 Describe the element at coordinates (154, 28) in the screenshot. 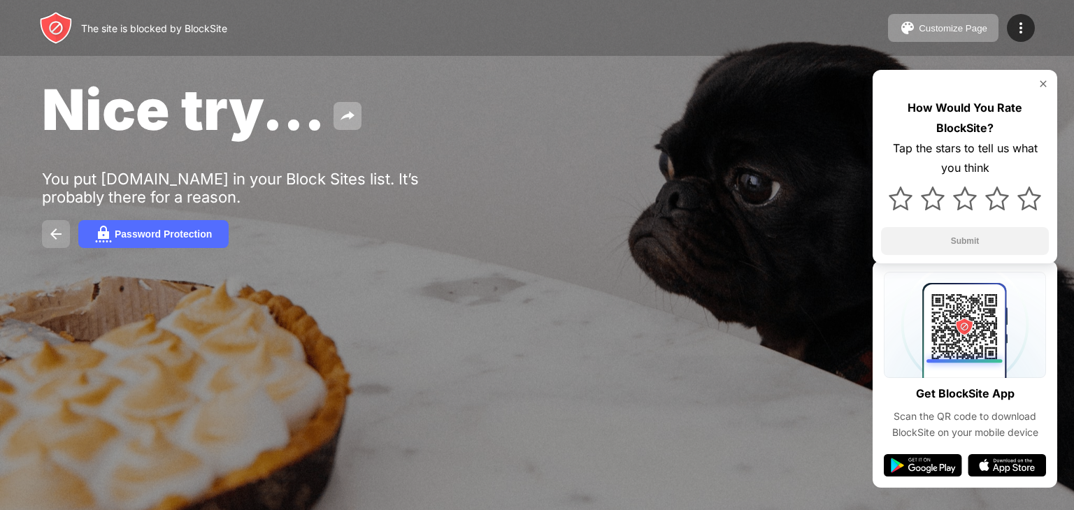

I see `div: The site is blocked by BlockSite` at that location.